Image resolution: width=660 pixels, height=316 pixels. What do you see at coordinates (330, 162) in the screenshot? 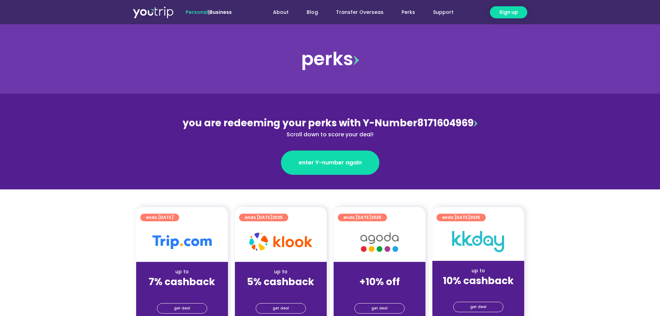
I see `a: enter Y-number again` at bounding box center [330, 162].